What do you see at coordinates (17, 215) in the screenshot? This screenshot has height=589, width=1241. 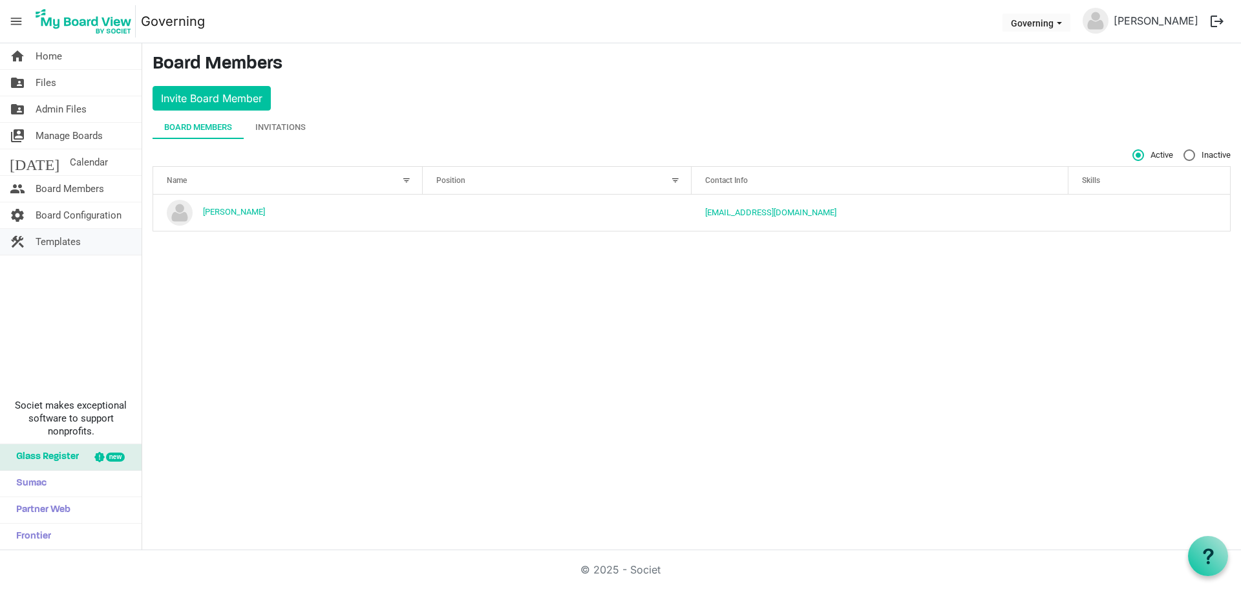 I see `span: settings` at bounding box center [17, 215].